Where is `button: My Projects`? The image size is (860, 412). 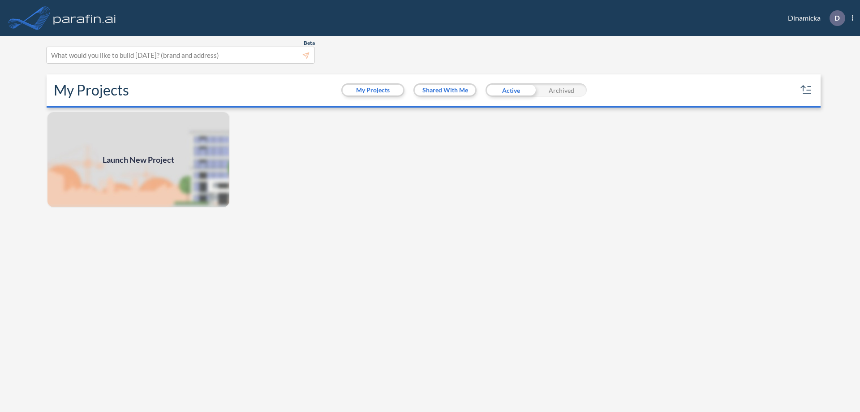
button: My Projects is located at coordinates (373, 90).